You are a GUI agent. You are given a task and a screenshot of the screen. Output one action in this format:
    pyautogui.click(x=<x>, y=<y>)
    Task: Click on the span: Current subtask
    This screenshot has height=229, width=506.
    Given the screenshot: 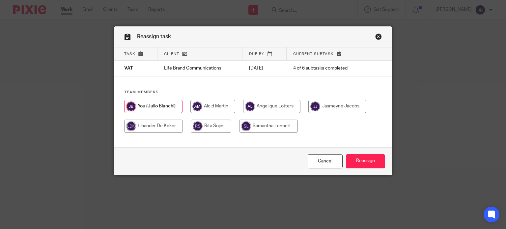 What is the action you would take?
    pyautogui.click(x=313, y=54)
    